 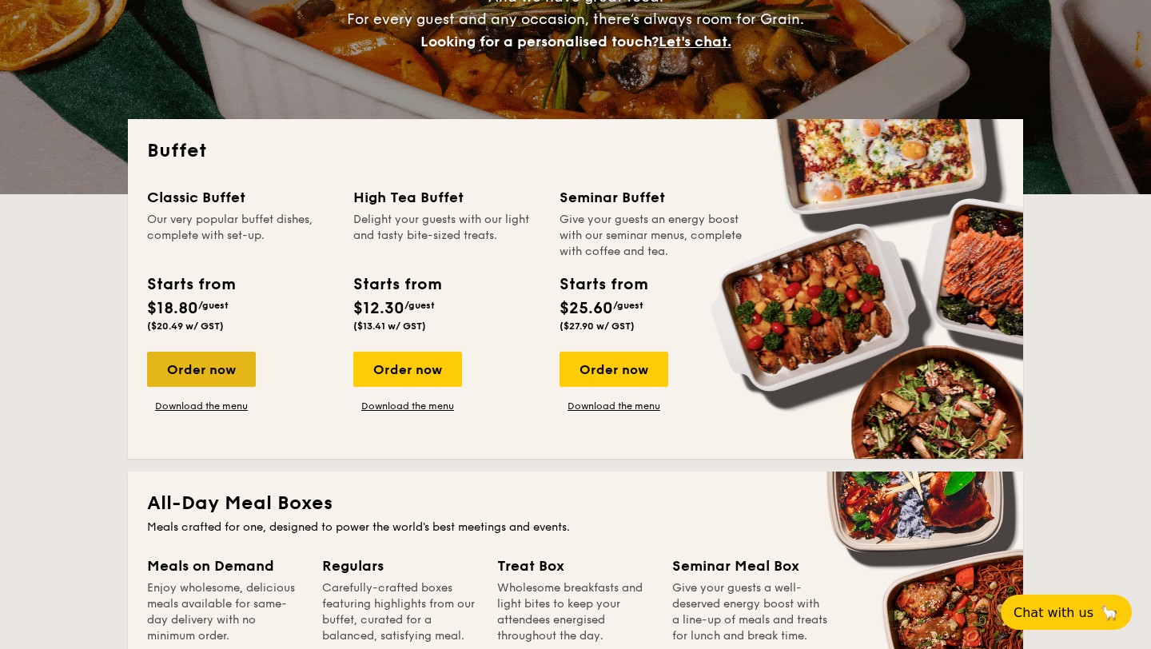 I want to click on h2: All-Day Meal Boxes, so click(x=576, y=504).